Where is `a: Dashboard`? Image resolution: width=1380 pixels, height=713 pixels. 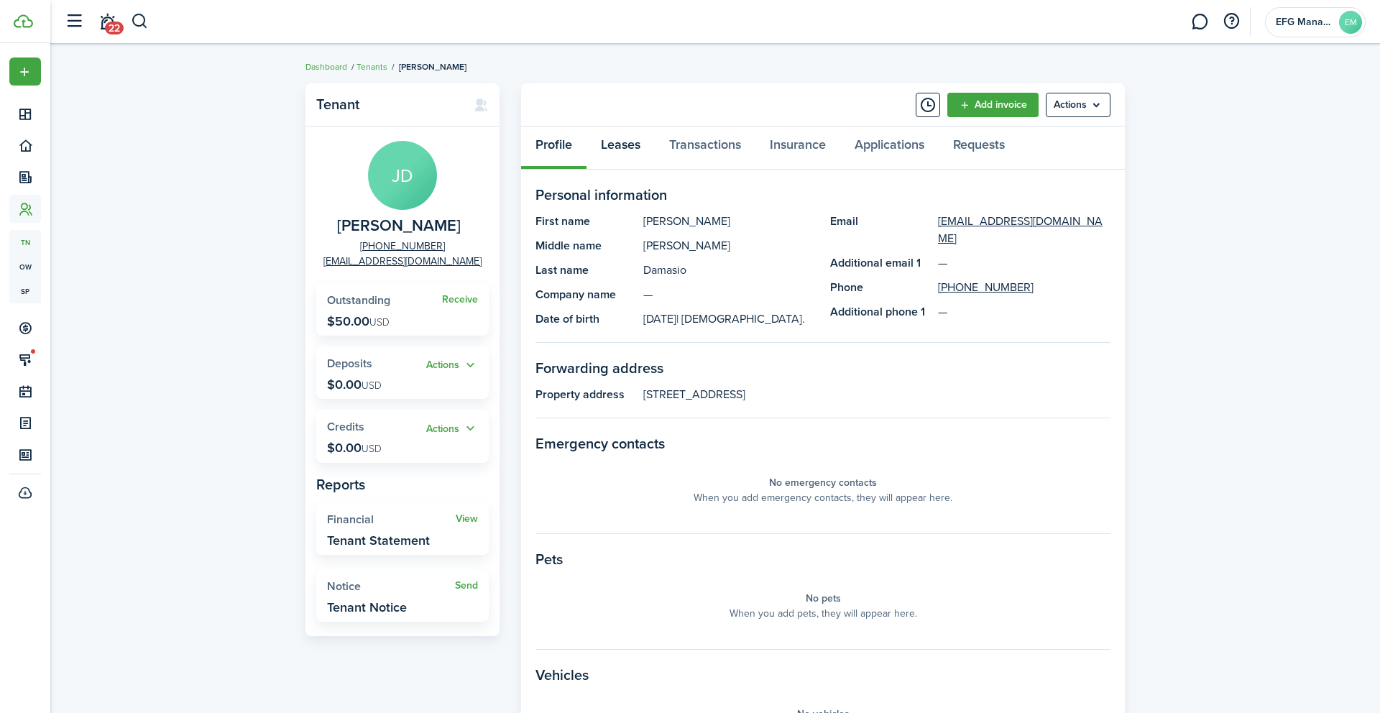 a: Dashboard is located at coordinates (326, 67).